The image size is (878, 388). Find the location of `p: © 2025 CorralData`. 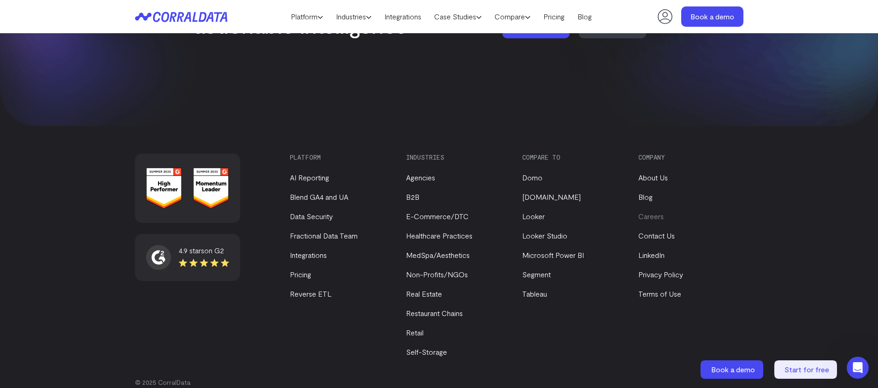

p: © 2025 CorralData is located at coordinates (439, 382).